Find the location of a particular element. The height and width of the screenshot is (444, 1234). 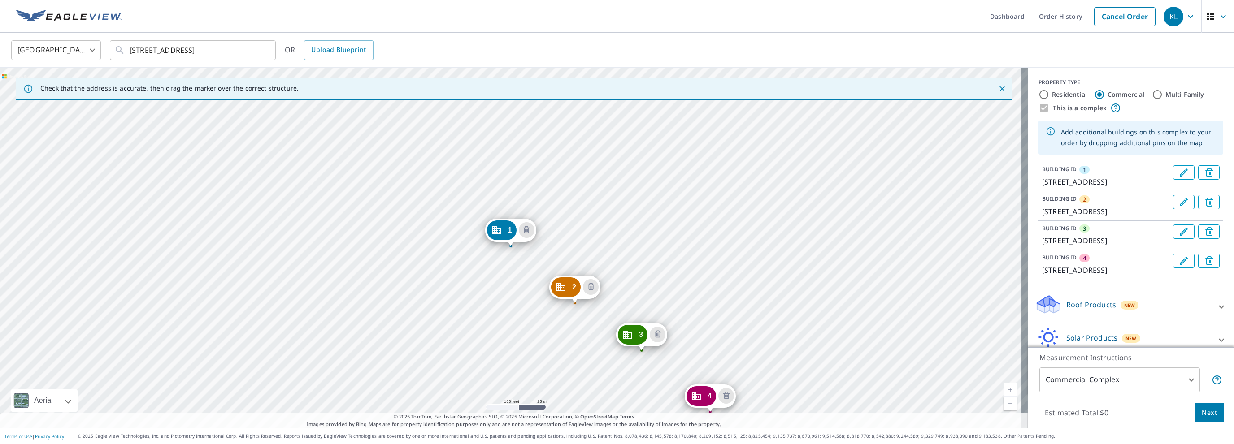

button: Edit building 1 is located at coordinates (1184, 173).